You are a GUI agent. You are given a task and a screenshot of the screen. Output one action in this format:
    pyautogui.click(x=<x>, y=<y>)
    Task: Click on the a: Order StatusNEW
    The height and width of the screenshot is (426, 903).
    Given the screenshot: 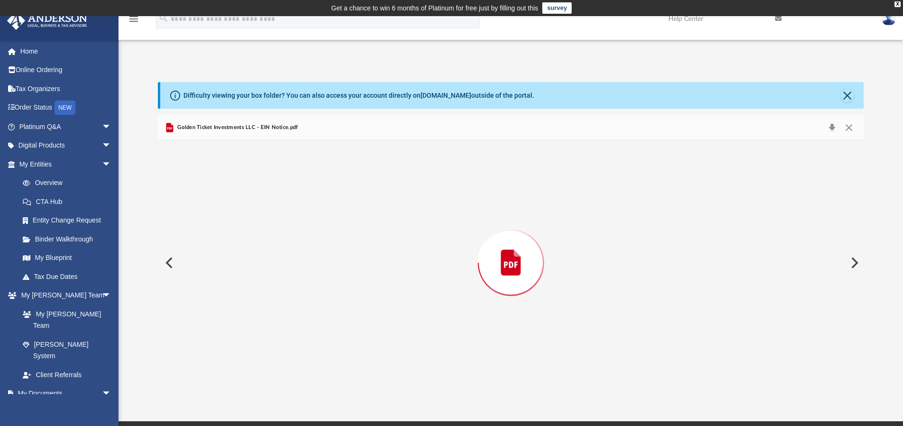 What is the action you would take?
    pyautogui.click(x=66, y=108)
    